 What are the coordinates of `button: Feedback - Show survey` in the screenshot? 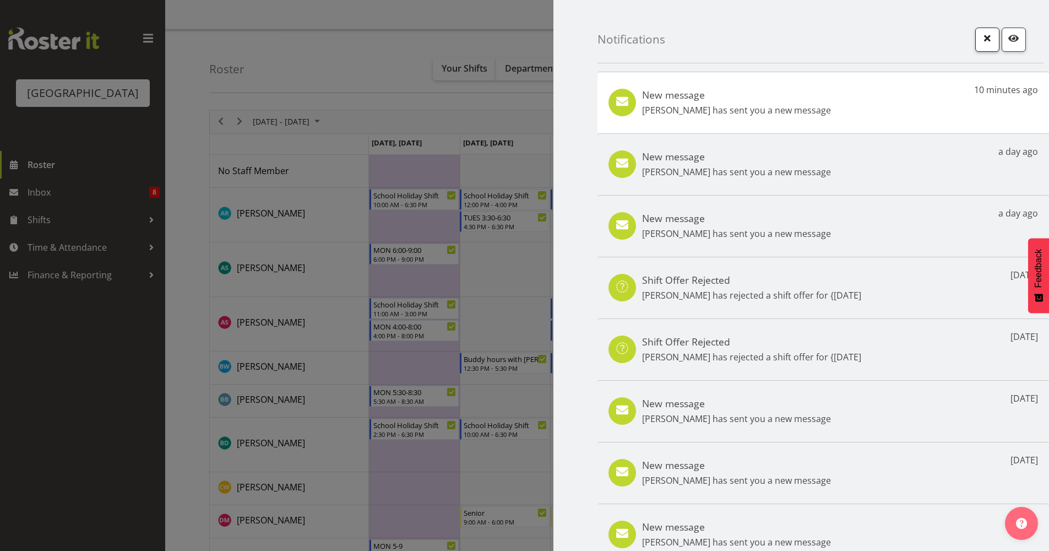 It's located at (1039, 275).